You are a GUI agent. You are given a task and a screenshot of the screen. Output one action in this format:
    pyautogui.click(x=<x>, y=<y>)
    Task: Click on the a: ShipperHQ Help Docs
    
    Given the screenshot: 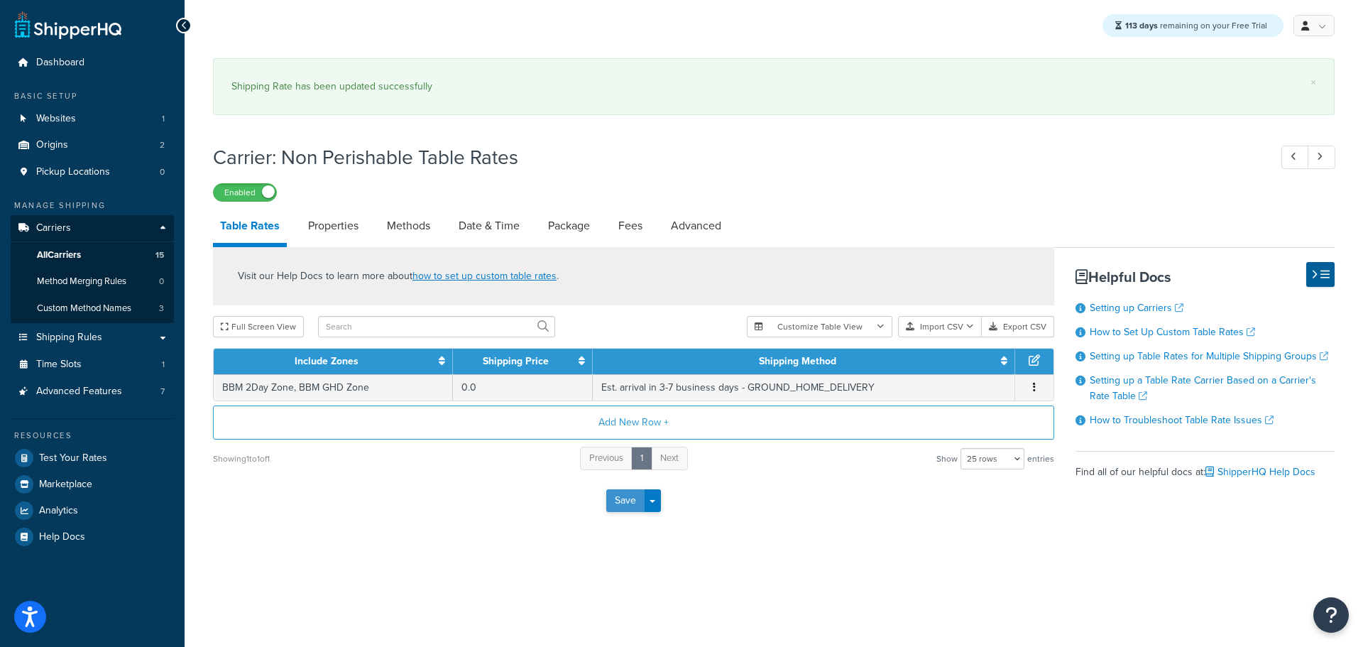 What is the action you would take?
    pyautogui.click(x=1260, y=471)
    